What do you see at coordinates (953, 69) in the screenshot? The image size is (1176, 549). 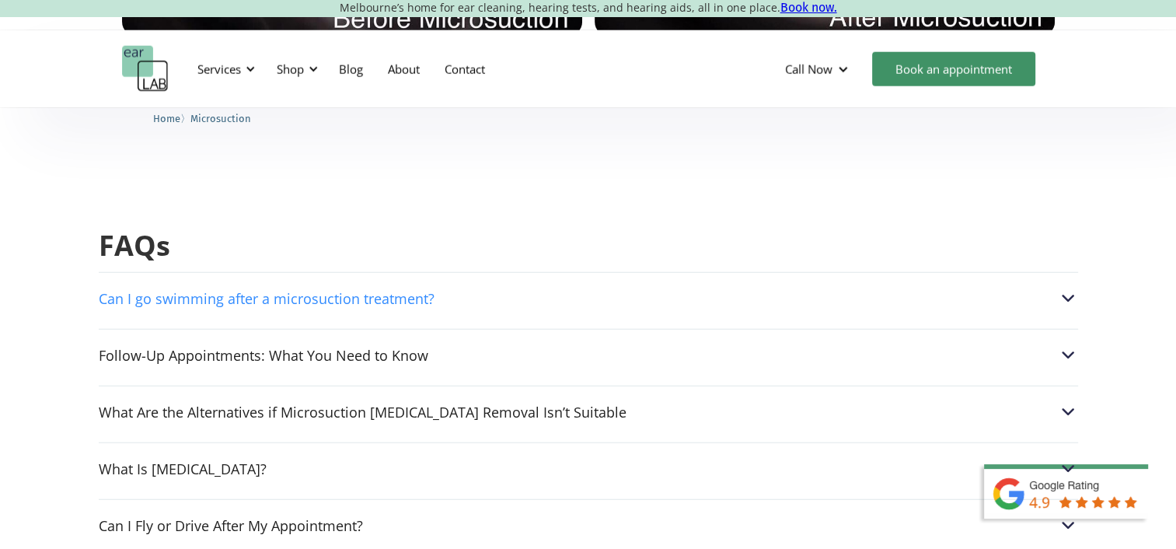 I see `a: Book an appointment` at bounding box center [953, 69].